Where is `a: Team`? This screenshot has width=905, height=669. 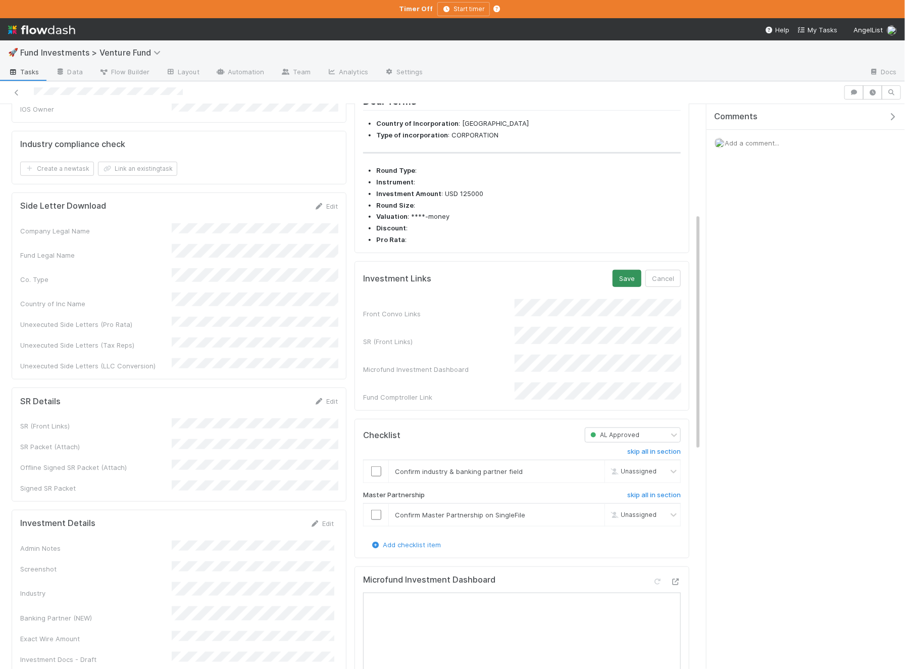 a: Team is located at coordinates (295, 73).